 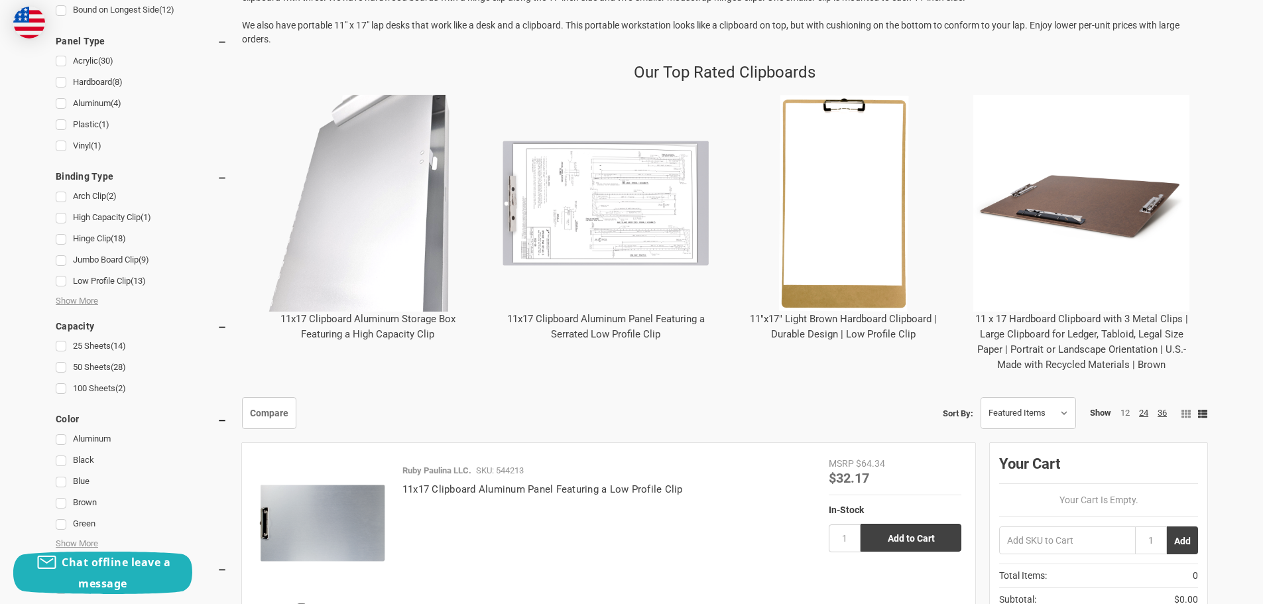 What do you see at coordinates (1099, 468) in the screenshot?
I see `div: Your Cart` at bounding box center [1099, 468].